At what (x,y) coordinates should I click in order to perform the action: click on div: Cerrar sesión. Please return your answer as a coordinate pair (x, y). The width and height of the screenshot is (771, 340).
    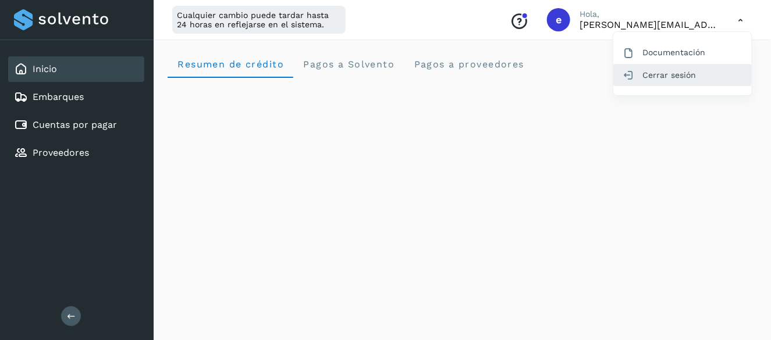
    Looking at the image, I should click on (683, 75).